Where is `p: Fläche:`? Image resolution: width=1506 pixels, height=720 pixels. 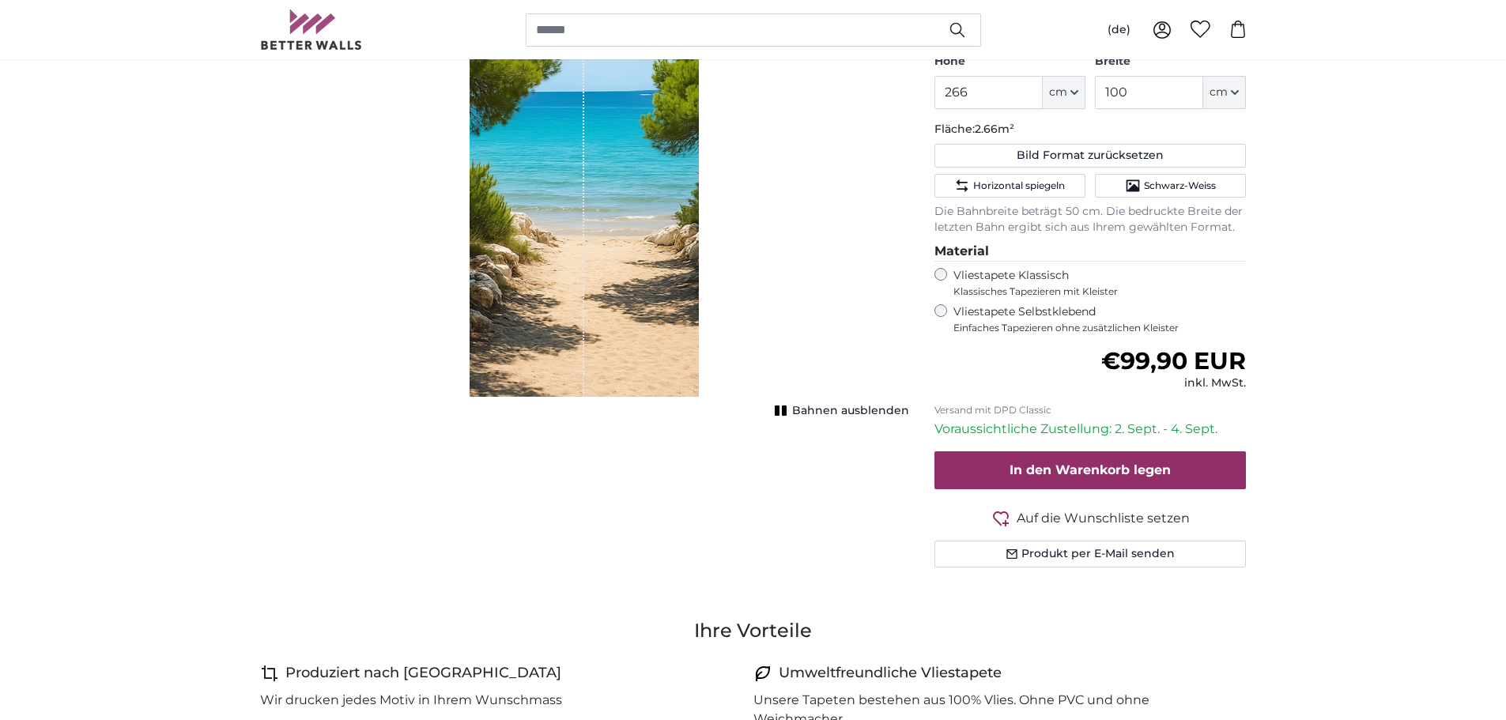
p: Fläche: is located at coordinates (1090, 130).